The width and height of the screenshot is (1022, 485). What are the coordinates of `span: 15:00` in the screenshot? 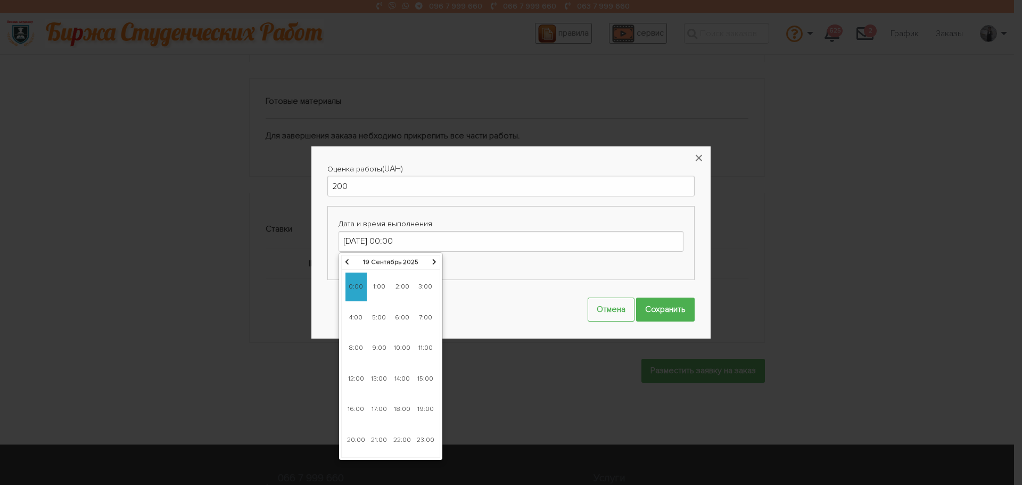 It's located at (425, 379).